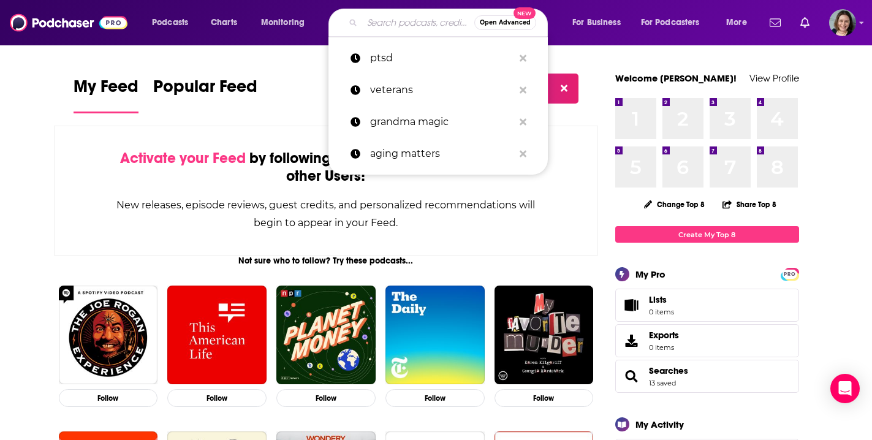  Describe the element at coordinates (108, 335) in the screenshot. I see `a: The Joe Rogan Experience` at that location.